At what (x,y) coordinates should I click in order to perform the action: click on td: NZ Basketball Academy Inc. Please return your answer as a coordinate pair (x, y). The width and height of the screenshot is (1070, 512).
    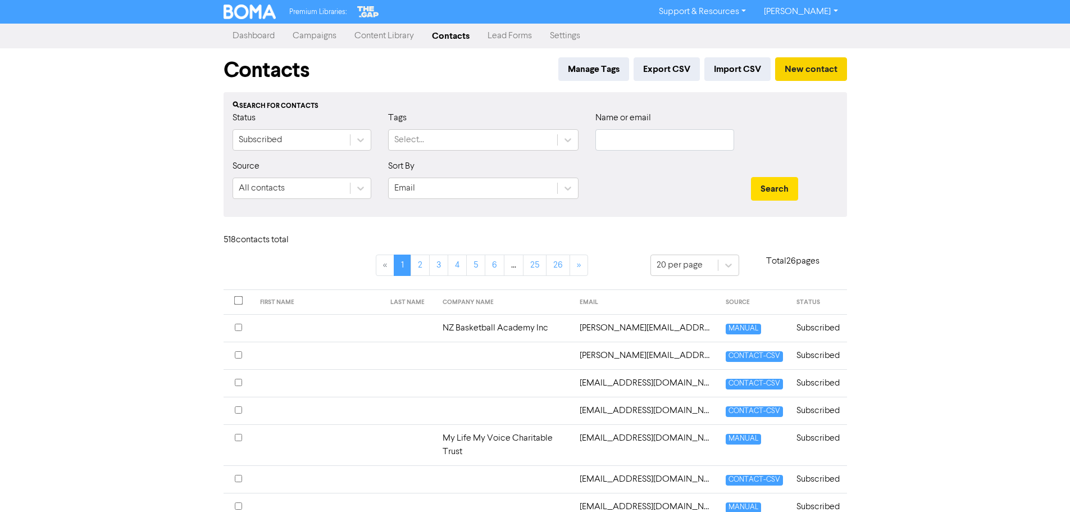
    Looking at the image, I should click on (504, 327).